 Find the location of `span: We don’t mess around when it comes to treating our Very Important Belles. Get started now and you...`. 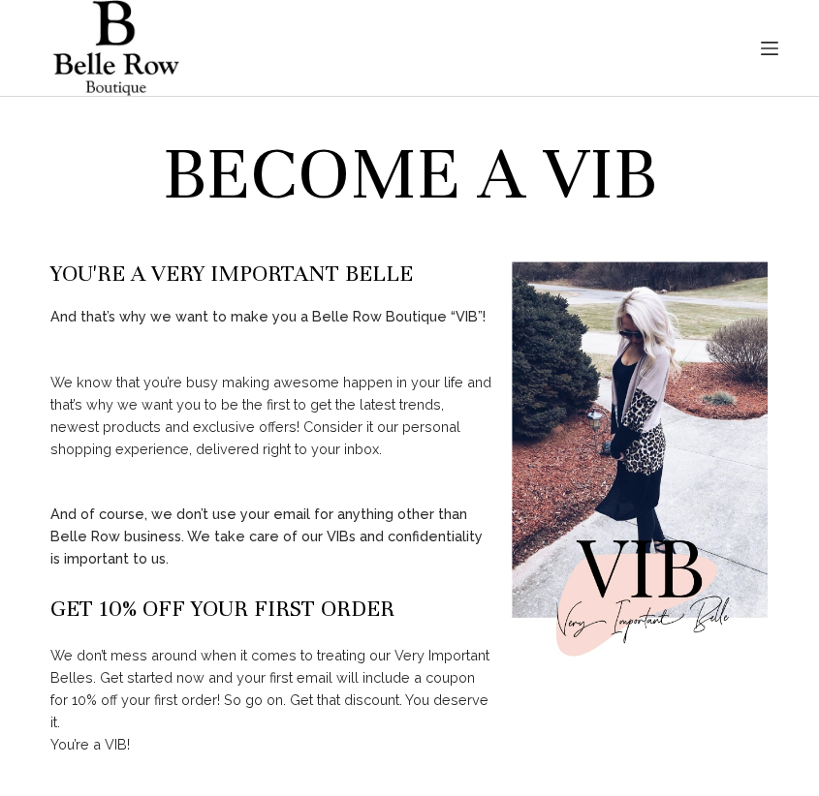

span: We don’t mess around when it comes to treating our Very Important Belles. Get started now and you... is located at coordinates (269, 689).